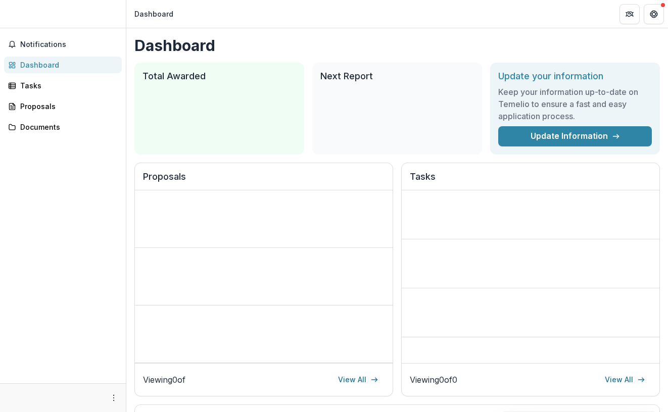 The height and width of the screenshot is (412, 668). Describe the element at coordinates (63, 65) in the screenshot. I see `a: Dashboard` at that location.